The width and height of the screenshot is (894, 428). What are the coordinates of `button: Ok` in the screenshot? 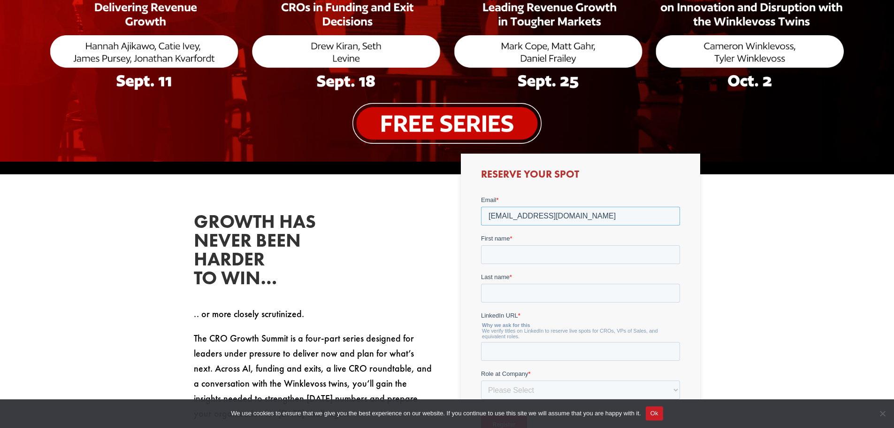 It's located at (654, 413).